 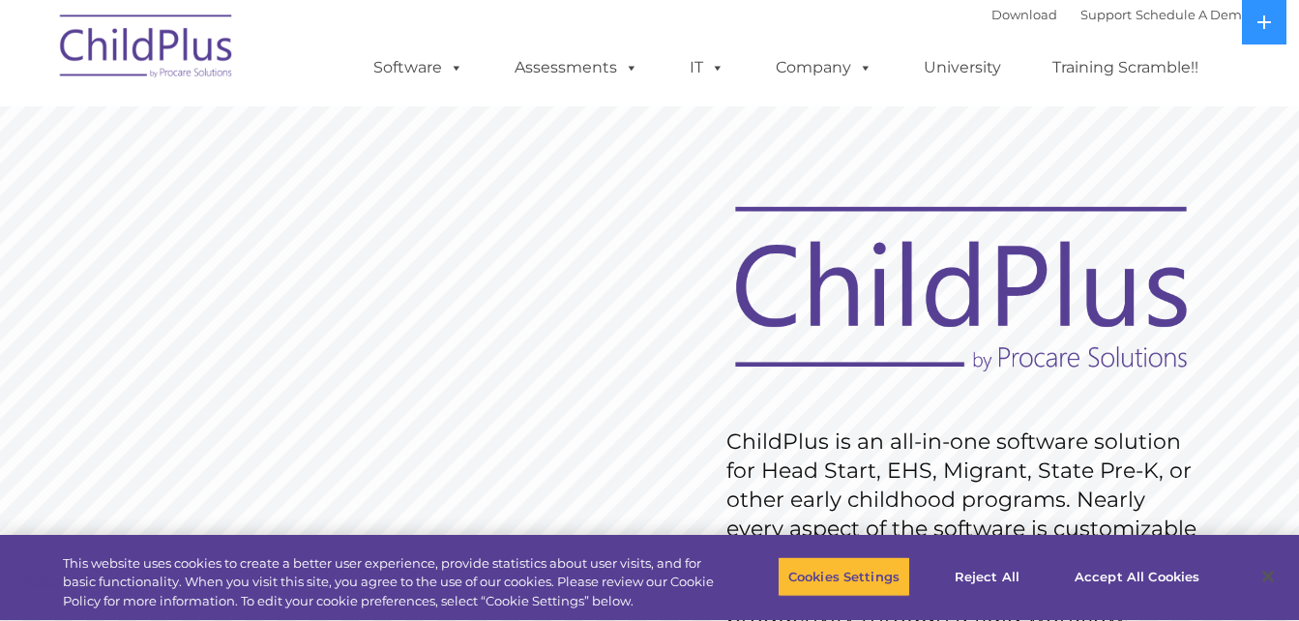 What do you see at coordinates (824, 68) in the screenshot?
I see `a: Company` at bounding box center [824, 68].